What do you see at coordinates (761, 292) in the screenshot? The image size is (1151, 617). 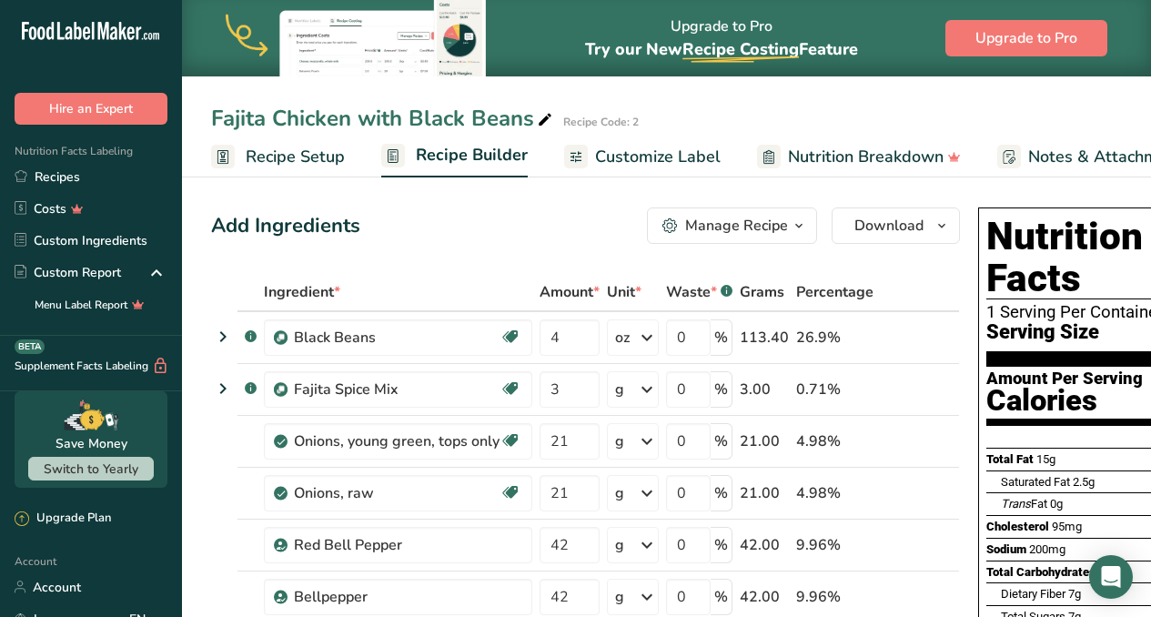 I see `span: Grams` at bounding box center [761, 292].